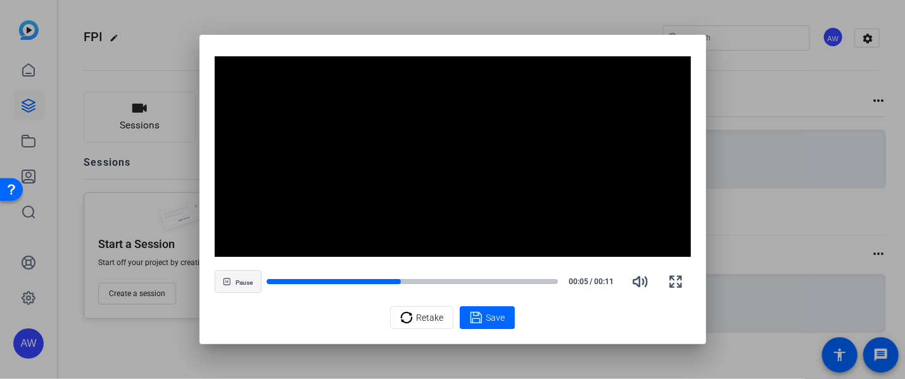 This screenshot has height=379, width=905. What do you see at coordinates (453, 156) in the screenshot?
I see `div: Video Player` at bounding box center [453, 156].